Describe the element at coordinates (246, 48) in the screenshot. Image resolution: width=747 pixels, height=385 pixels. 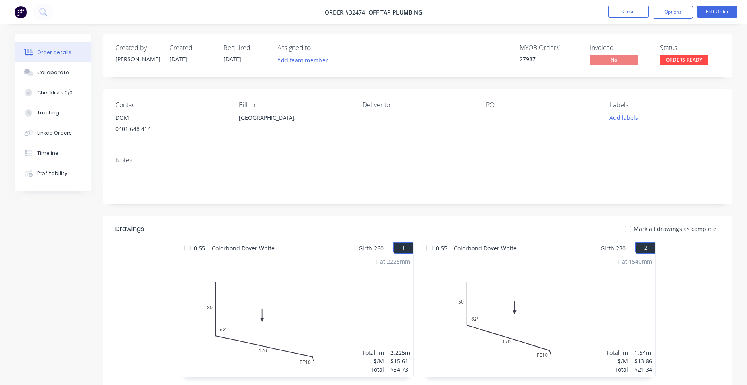
I see `div: Required` at that location.